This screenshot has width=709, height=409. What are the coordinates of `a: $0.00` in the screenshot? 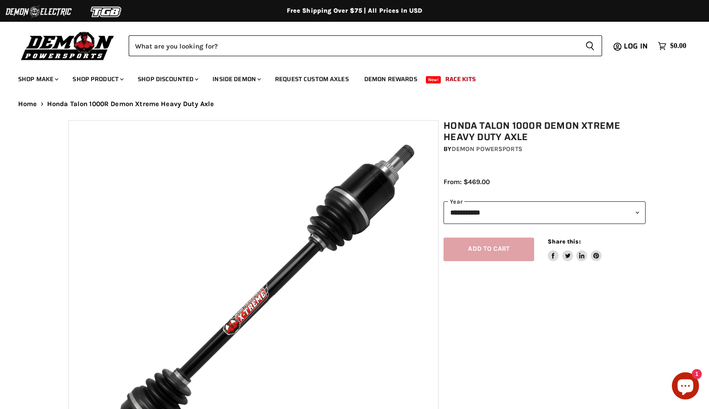 It's located at (672, 46).